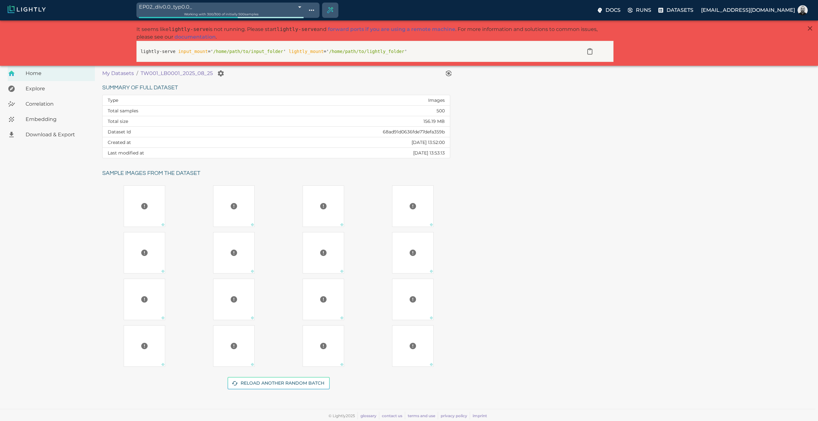 This screenshot has height=421, width=818. What do you see at coordinates (221, 7) in the screenshot?
I see `div: EP02_div0.0_typ0.0_` at bounding box center [221, 7].